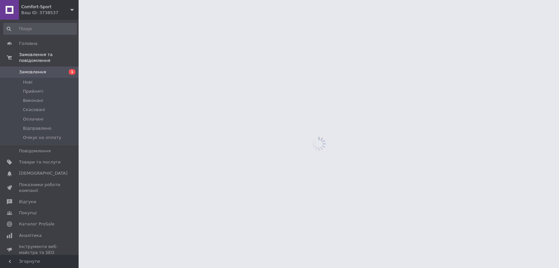 The width and height of the screenshot is (559, 268). What do you see at coordinates (34, 110) in the screenshot?
I see `span: Скасовані` at bounding box center [34, 110].